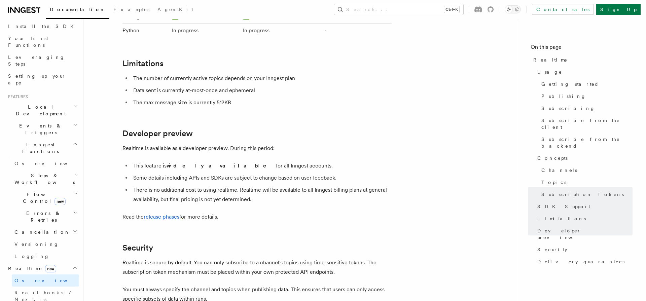 The image size is (646, 301). Describe the element at coordinates (32, 256) in the screenshot. I see `span: Logging` at that location.